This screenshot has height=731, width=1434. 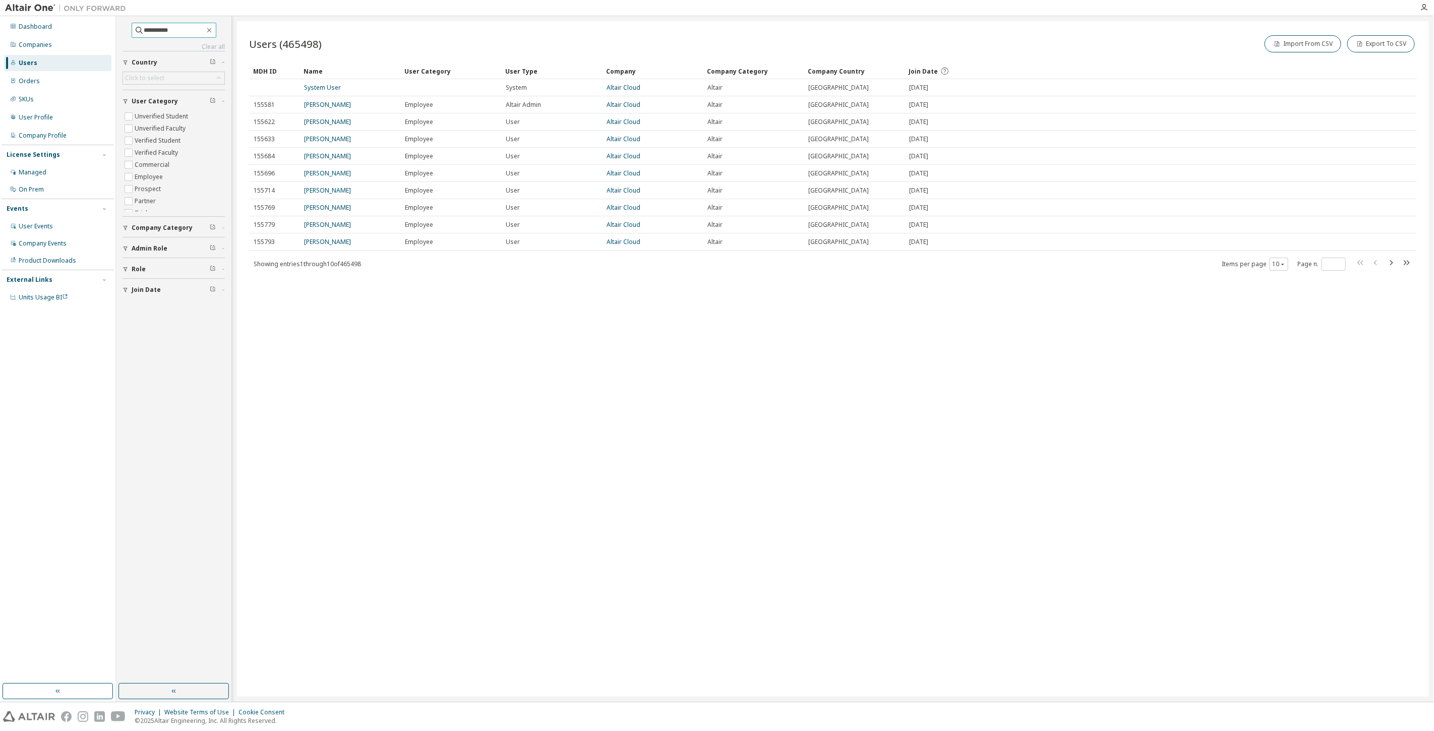 What do you see at coordinates (307, 264) in the screenshot?
I see `span: Showing entries 1 through 10 of 465498` at bounding box center [307, 264].